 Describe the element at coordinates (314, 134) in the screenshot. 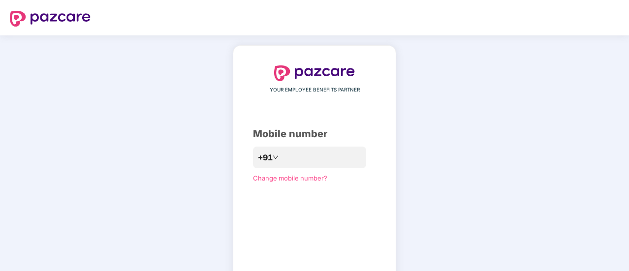

I see `div: Mobile number` at that location.